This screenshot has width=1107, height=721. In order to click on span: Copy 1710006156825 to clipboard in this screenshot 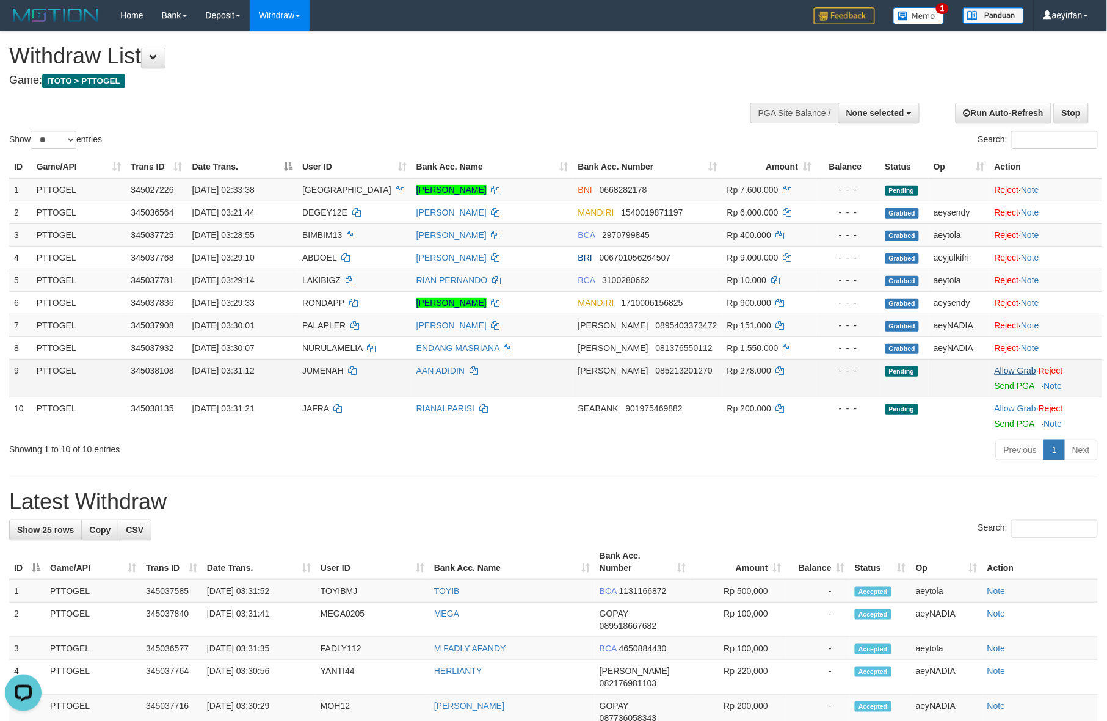, I will do `click(652, 303)`.